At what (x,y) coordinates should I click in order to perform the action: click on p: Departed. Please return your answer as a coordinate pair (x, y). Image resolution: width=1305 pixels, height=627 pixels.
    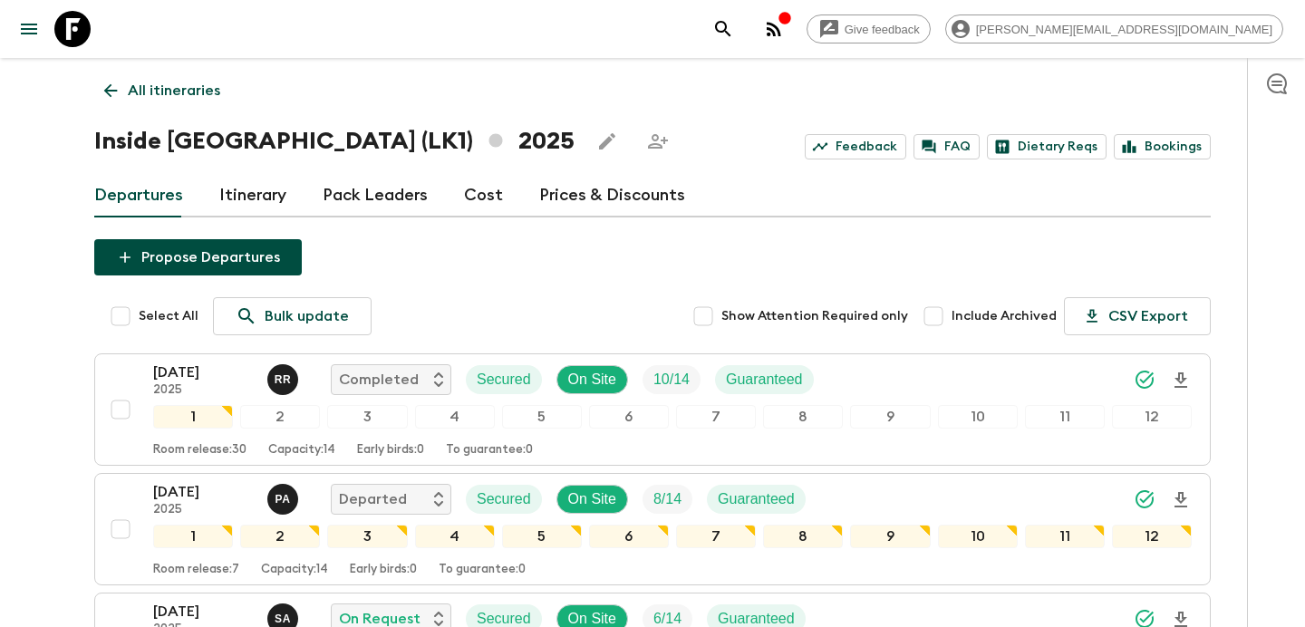
    Looking at the image, I should click on (372, 499).